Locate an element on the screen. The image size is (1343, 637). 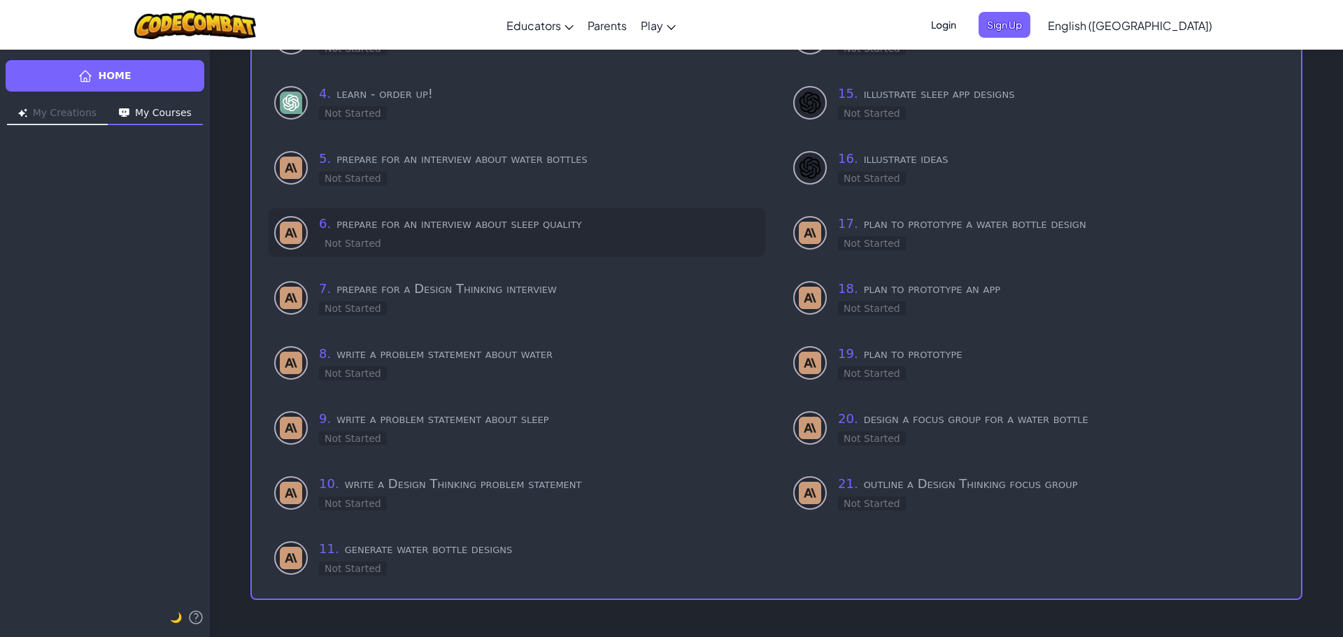
button: Sign Up is located at coordinates (1004, 24).